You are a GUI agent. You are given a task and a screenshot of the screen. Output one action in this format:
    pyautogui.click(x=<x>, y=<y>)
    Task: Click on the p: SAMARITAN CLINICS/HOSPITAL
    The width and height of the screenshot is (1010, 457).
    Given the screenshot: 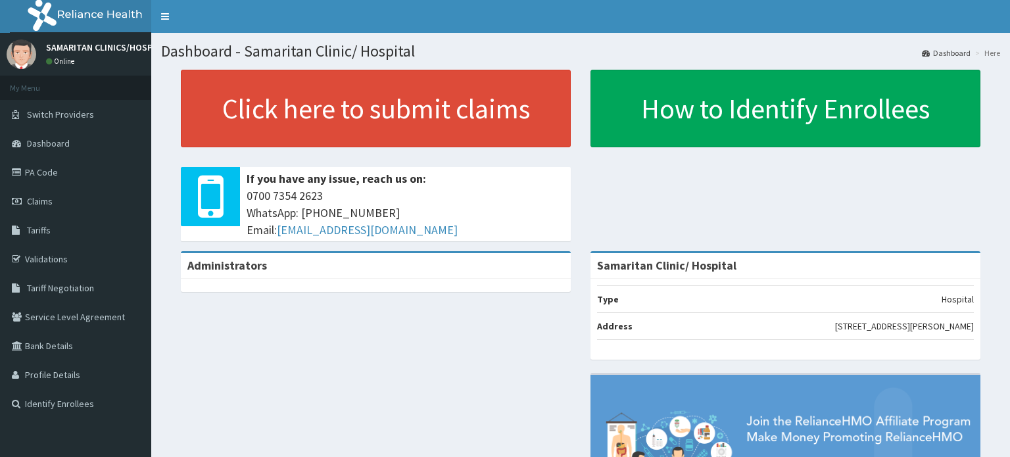 What is the action you would take?
    pyautogui.click(x=108, y=47)
    